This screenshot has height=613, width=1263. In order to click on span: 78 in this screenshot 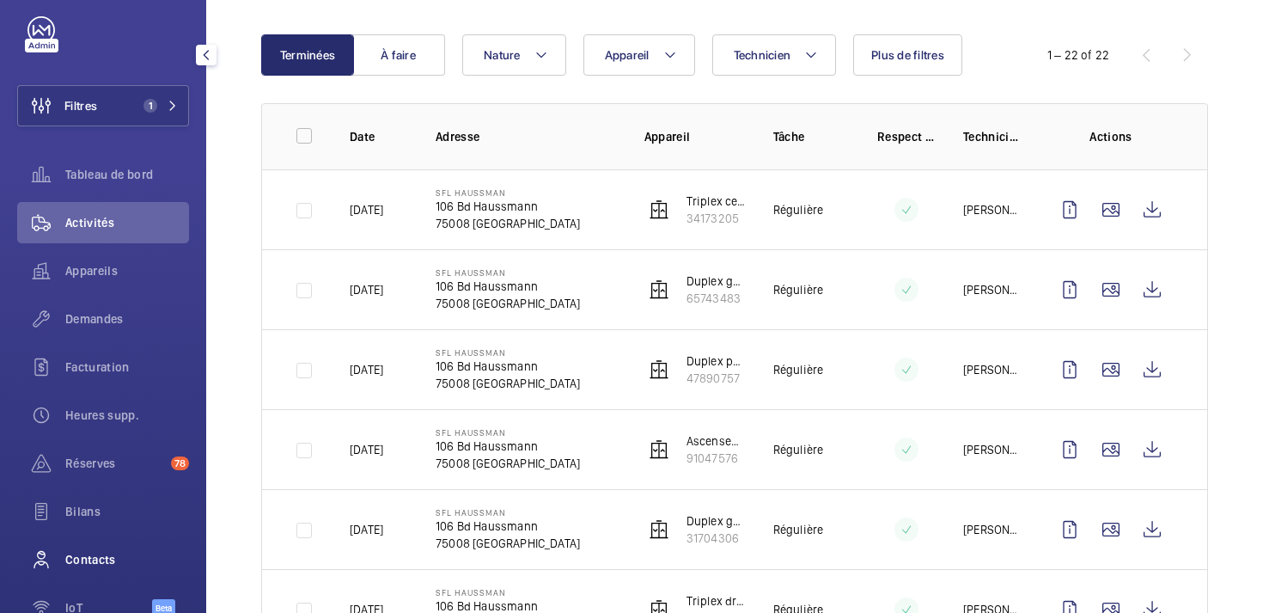, I will do `click(180, 463)`.